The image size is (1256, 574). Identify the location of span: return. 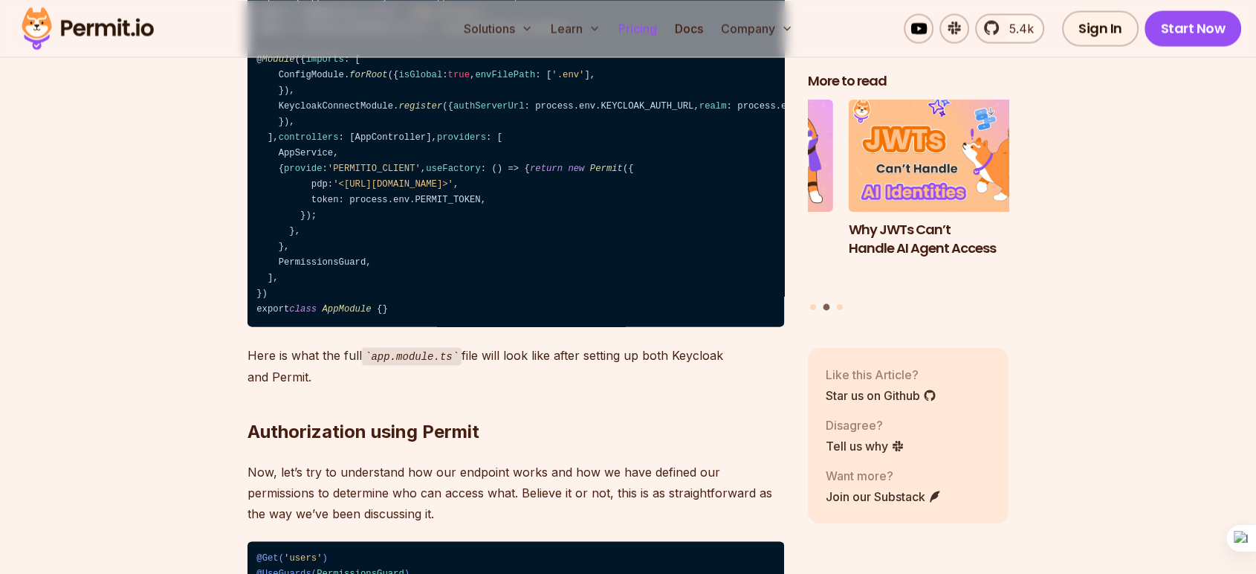
(546, 169).